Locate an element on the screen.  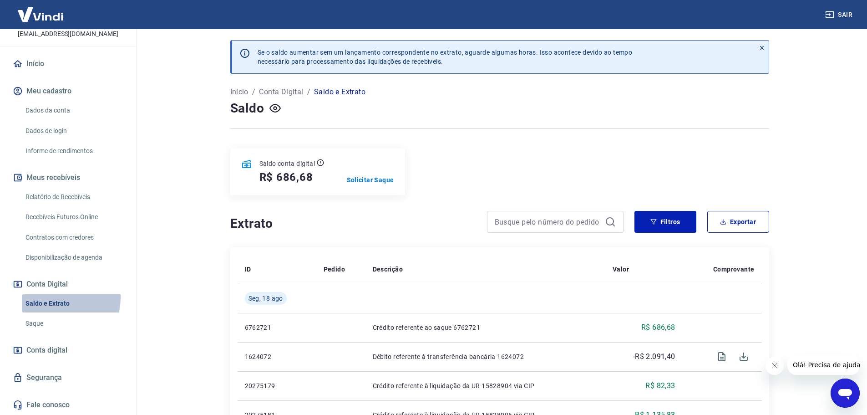
button: Sair is located at coordinates (840, 15).